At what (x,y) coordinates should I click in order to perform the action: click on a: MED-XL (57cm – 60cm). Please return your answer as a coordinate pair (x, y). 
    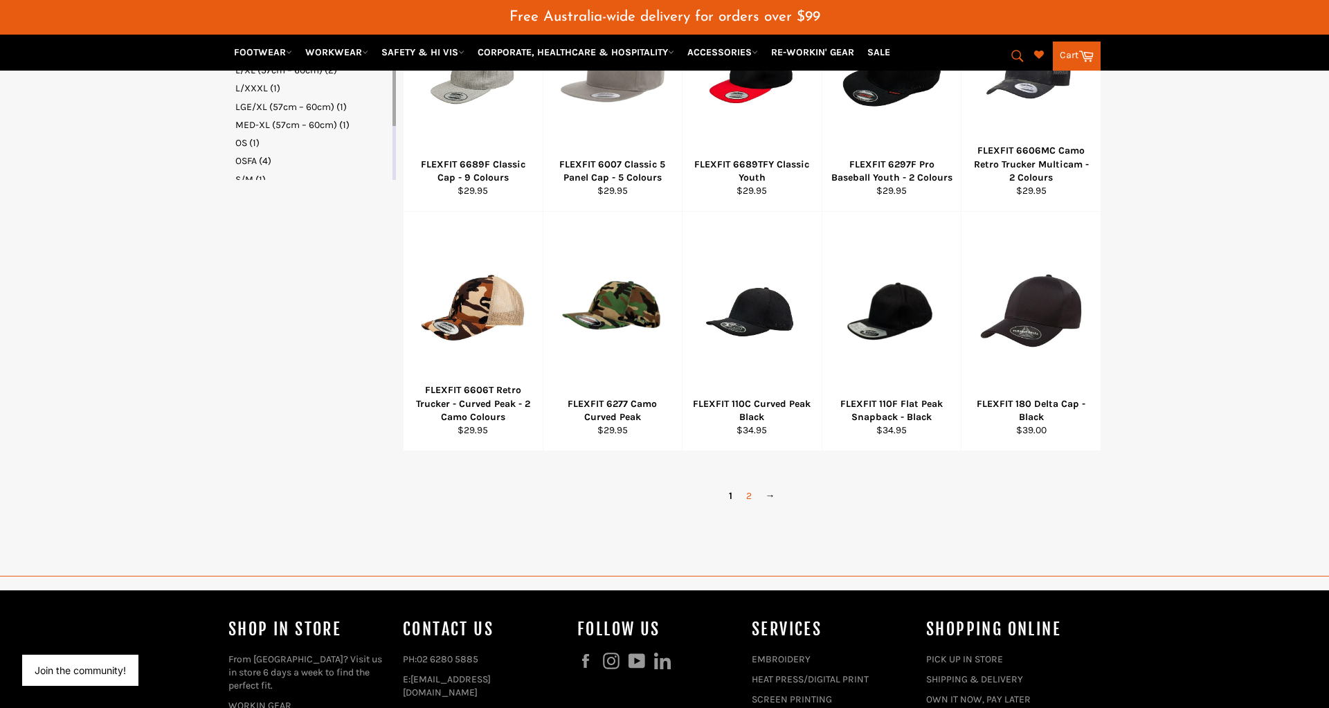
    Looking at the image, I should click on (312, 125).